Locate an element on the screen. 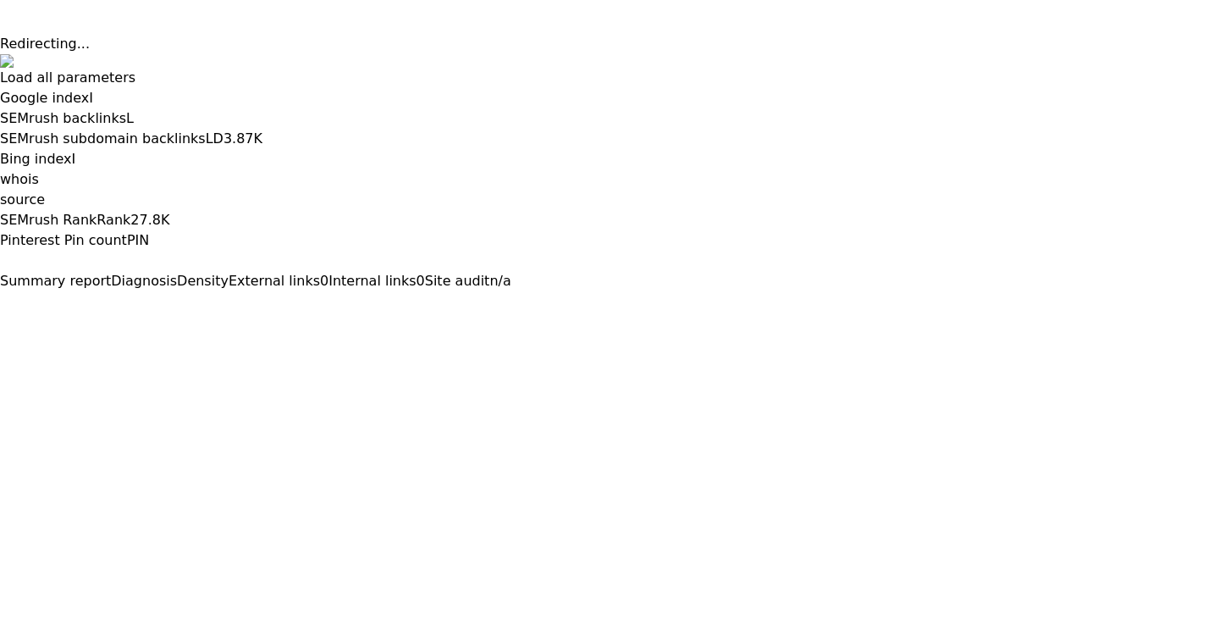  span: Site audit is located at coordinates (457, 280).